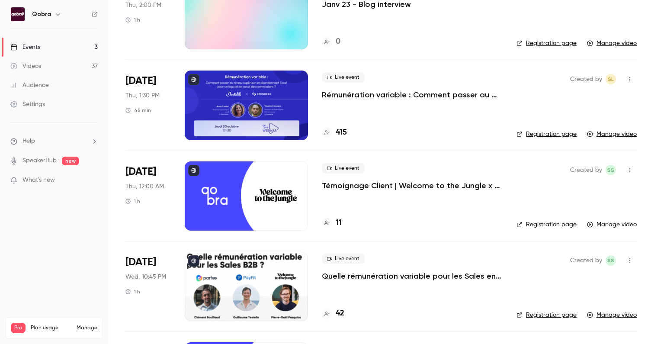  I want to click on h4: 0, so click(338, 42).